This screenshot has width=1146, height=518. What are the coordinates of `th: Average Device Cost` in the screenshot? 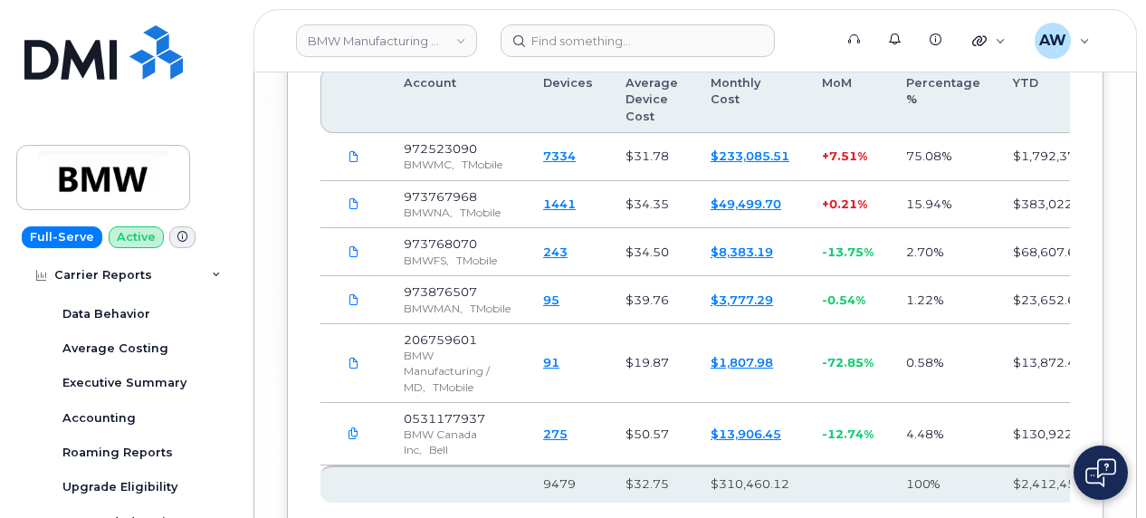 It's located at (652, 100).